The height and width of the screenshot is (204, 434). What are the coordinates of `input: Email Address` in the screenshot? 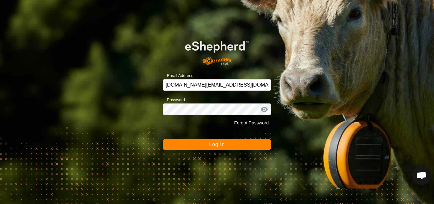 It's located at (217, 85).